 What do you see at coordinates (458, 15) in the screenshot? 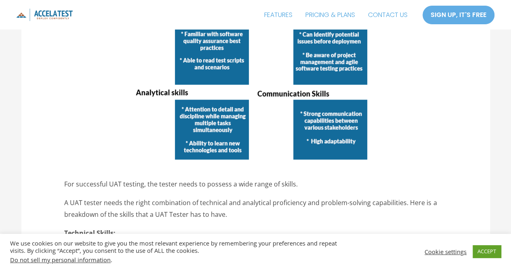
I see `a: SIGN UP, IT'S FREE` at bounding box center [458, 15].